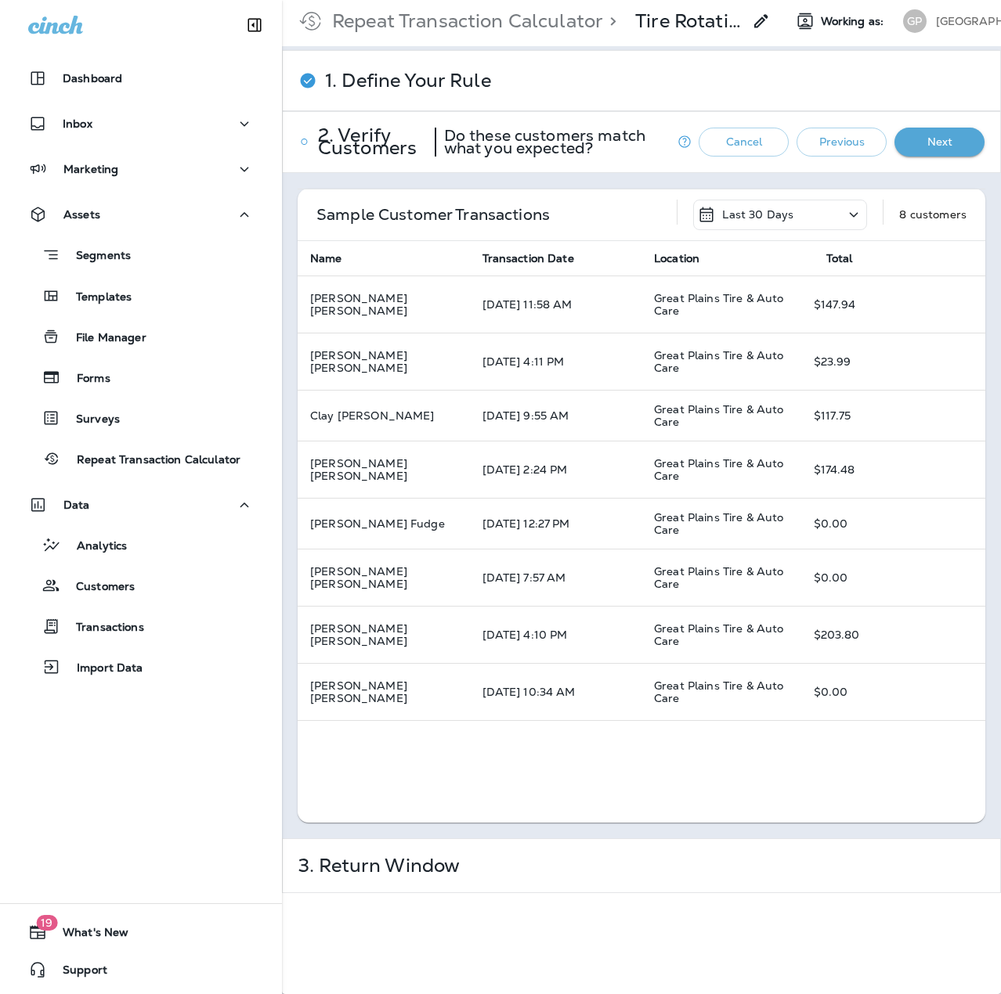  Describe the element at coordinates (141, 667) in the screenshot. I see `button: Import Data` at that location.